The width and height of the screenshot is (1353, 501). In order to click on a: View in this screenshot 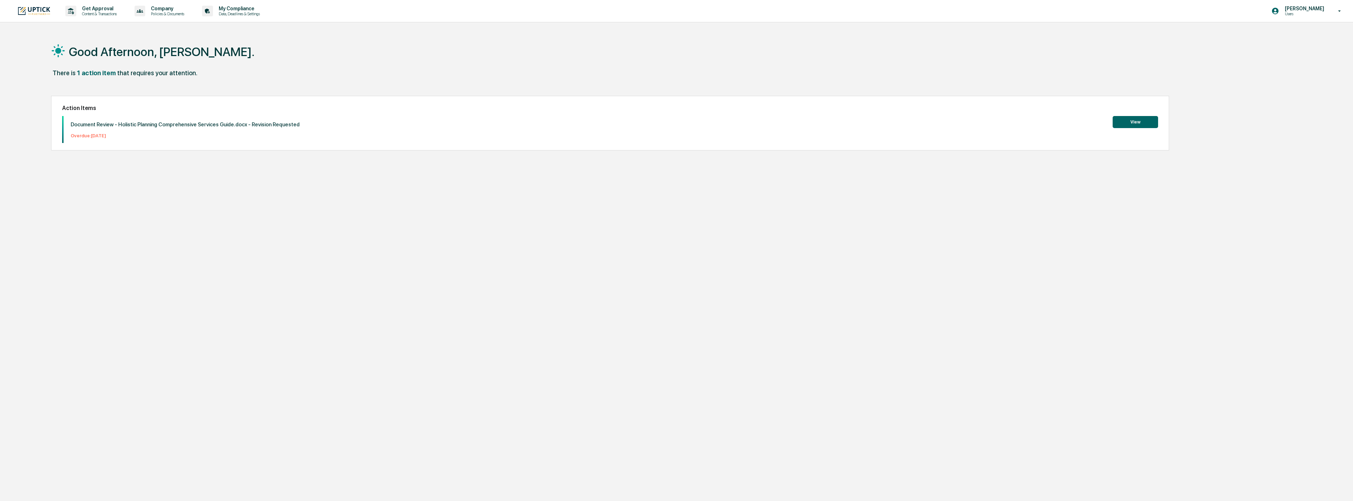, I will do `click(1135, 121)`.